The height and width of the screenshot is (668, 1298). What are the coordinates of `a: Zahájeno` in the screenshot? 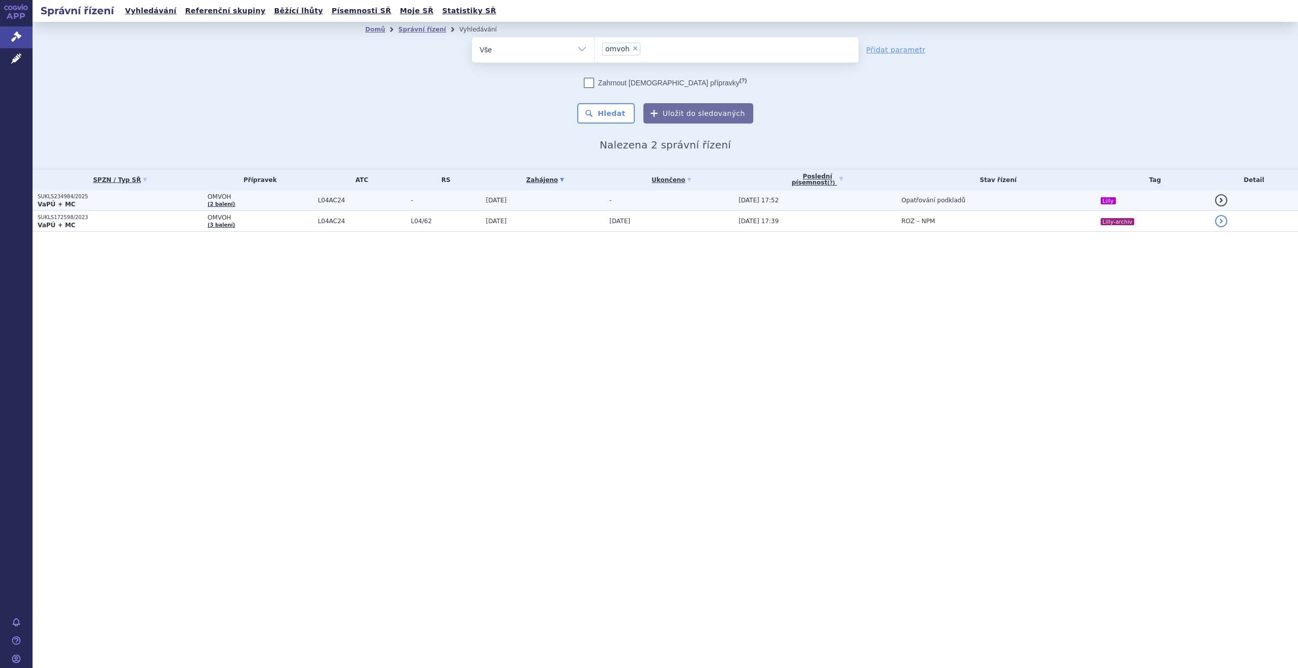 It's located at (545, 180).